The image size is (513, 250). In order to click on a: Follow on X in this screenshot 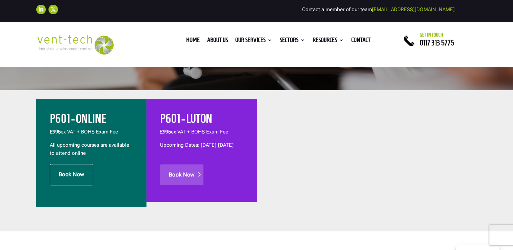, I will do `click(53, 9)`.